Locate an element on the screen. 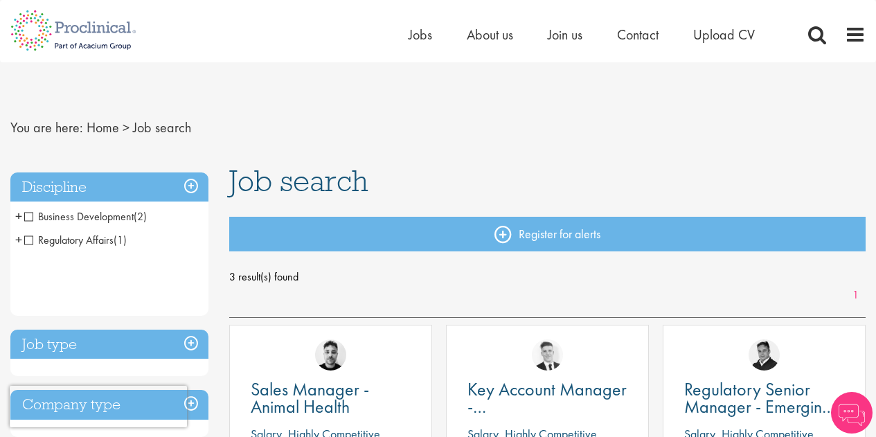 This screenshot has width=876, height=437. span: Join us is located at coordinates (565, 35).